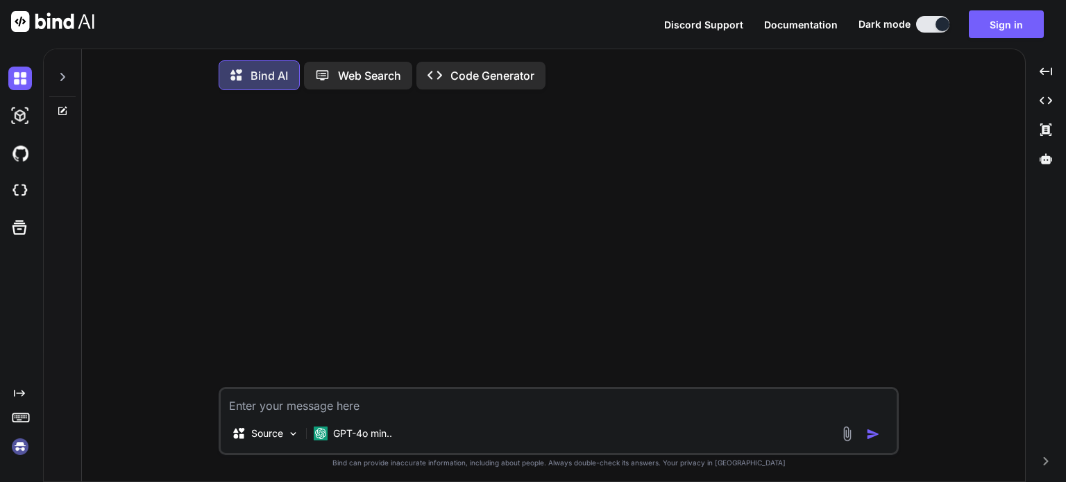 This screenshot has width=1066, height=482. I want to click on img: cloudideIcon, so click(20, 191).